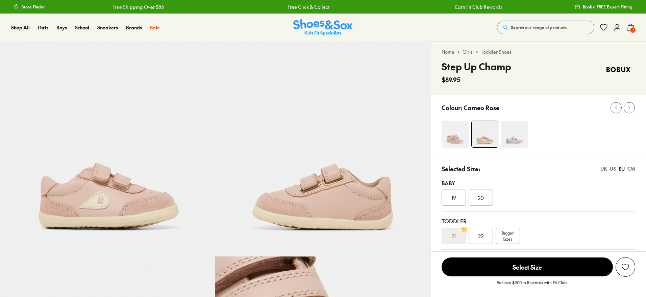  I want to click on div: Toddler, so click(539, 221).